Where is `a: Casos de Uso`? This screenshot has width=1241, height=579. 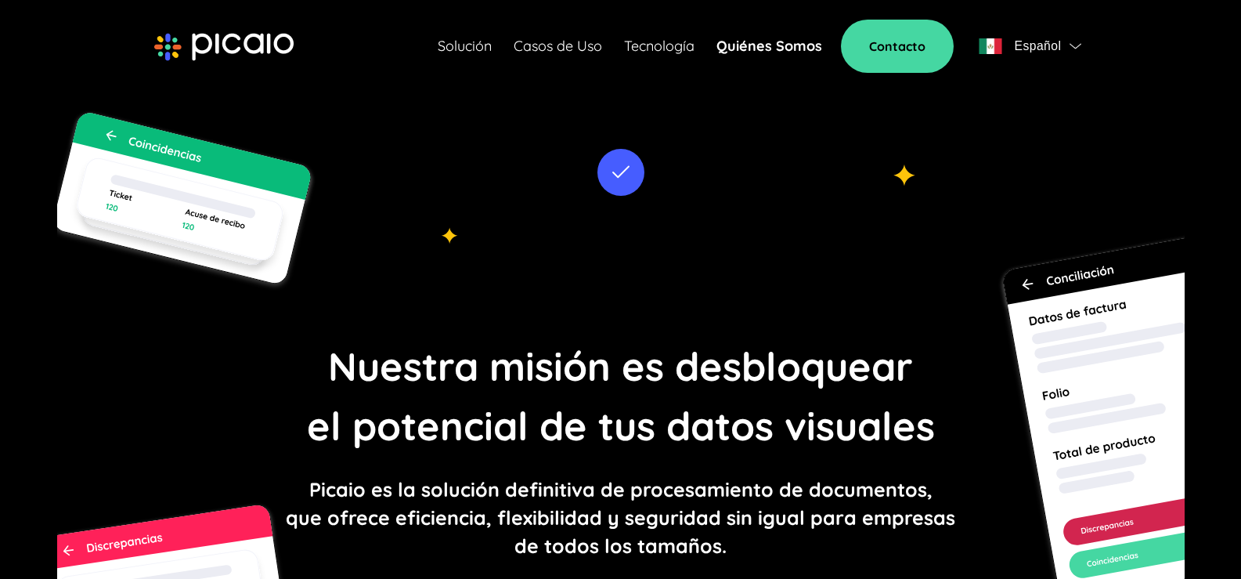 a: Casos de Uso is located at coordinates (557, 46).